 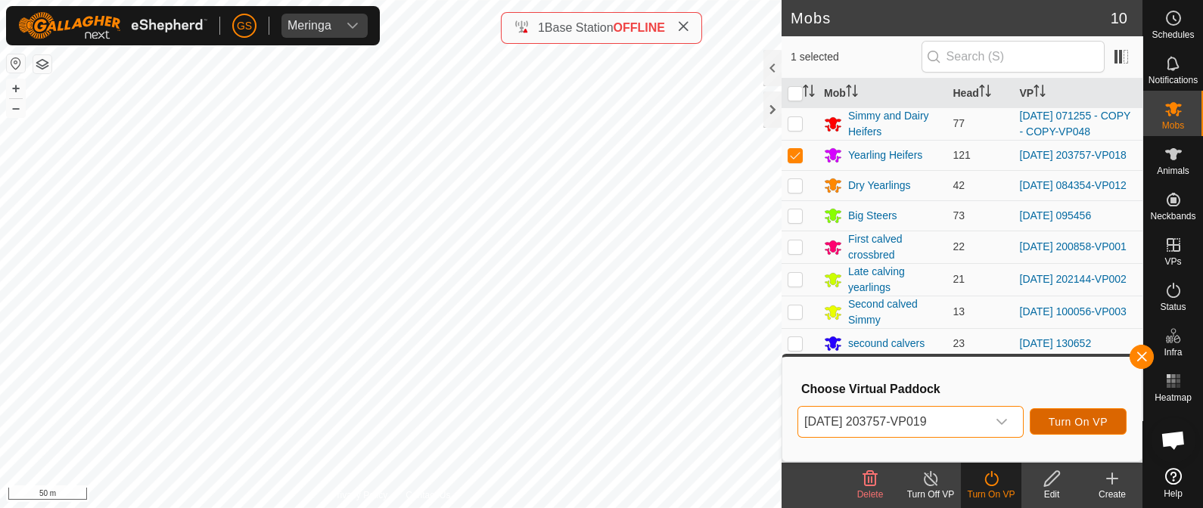 I want to click on div: Turn On VP, so click(x=991, y=495).